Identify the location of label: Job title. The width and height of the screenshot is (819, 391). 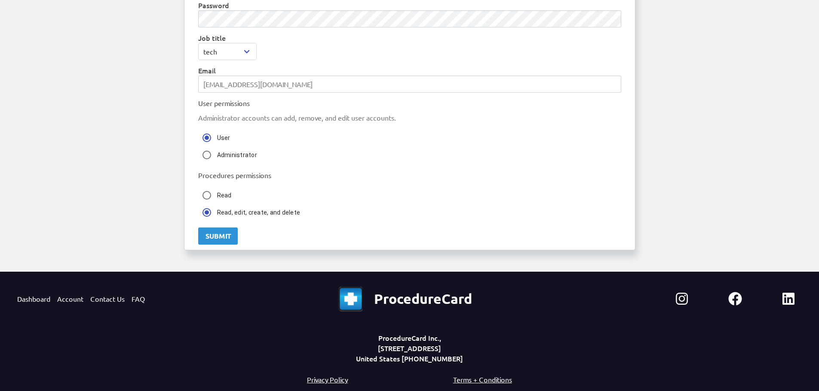
(410, 38).